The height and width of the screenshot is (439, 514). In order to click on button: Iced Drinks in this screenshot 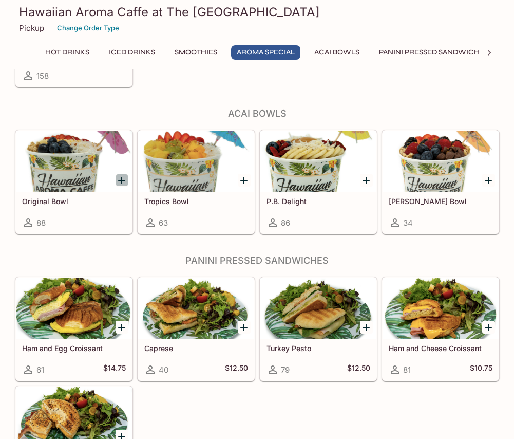, I will do `click(132, 52)`.